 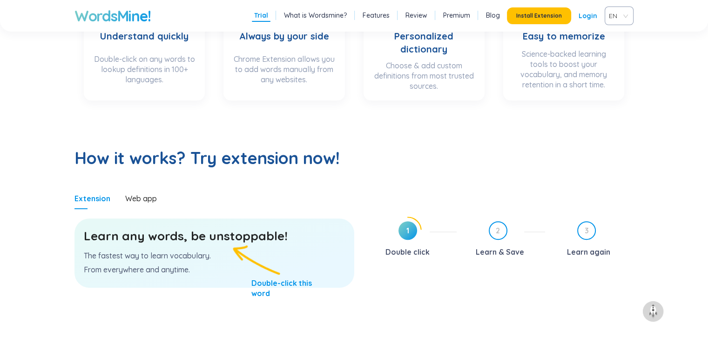 I want to click on span: Install Extension, so click(x=539, y=16).